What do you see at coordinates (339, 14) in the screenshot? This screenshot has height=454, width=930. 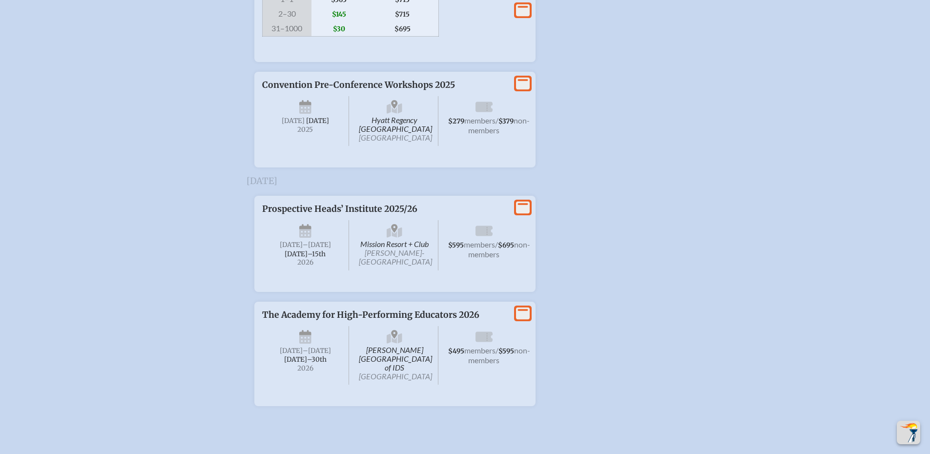 I see `span: $145` at bounding box center [339, 14].